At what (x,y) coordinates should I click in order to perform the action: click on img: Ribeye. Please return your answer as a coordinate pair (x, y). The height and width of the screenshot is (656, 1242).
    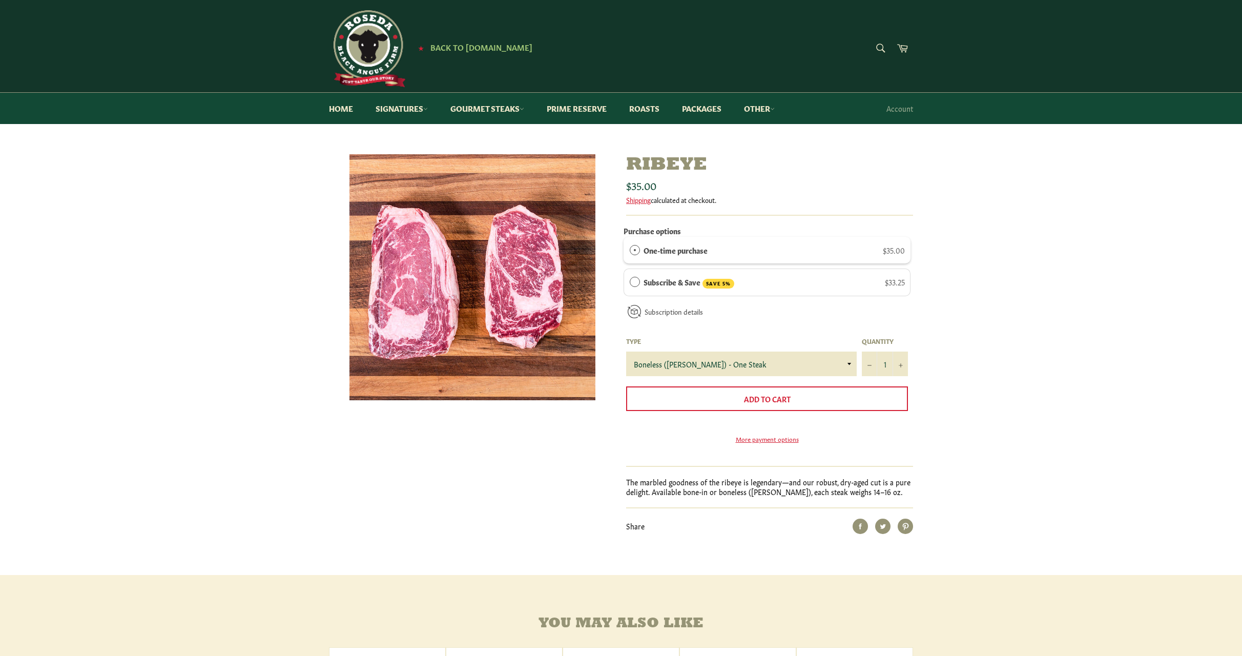
    Looking at the image, I should click on (472, 277).